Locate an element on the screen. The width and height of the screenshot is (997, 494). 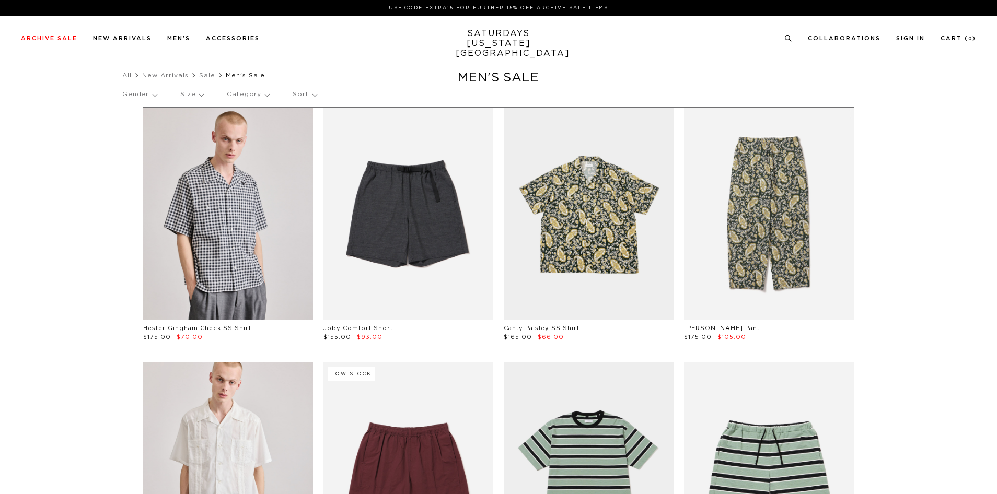
div: Low Stock is located at coordinates (351, 374).